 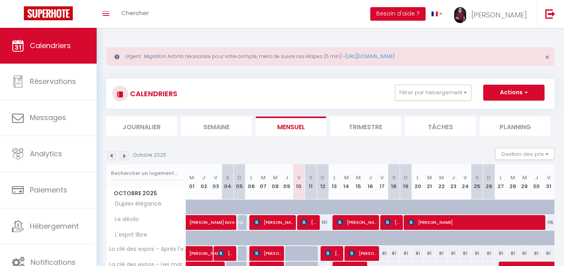 I want to click on th: 26, so click(x=488, y=182).